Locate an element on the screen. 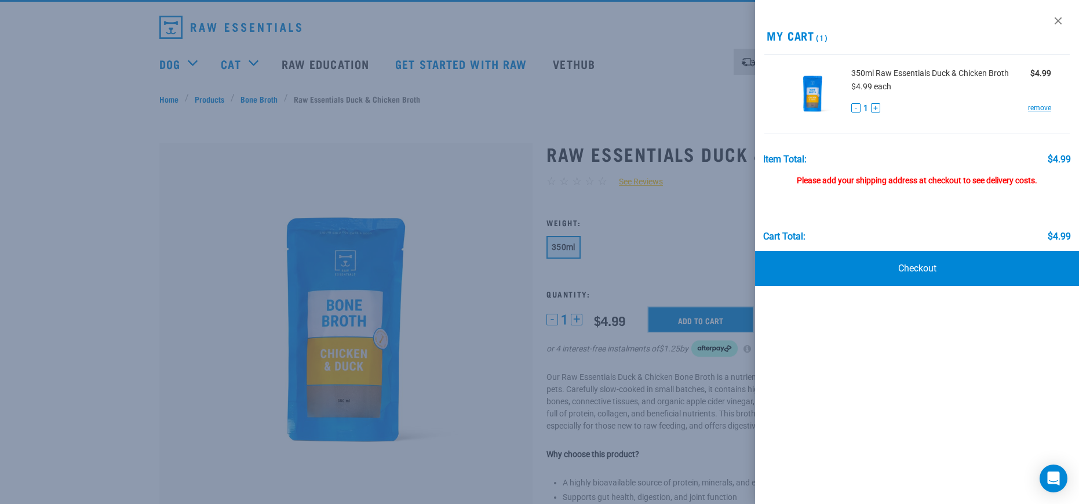 The width and height of the screenshot is (1079, 504). h2: My Cart is located at coordinates (917, 35).